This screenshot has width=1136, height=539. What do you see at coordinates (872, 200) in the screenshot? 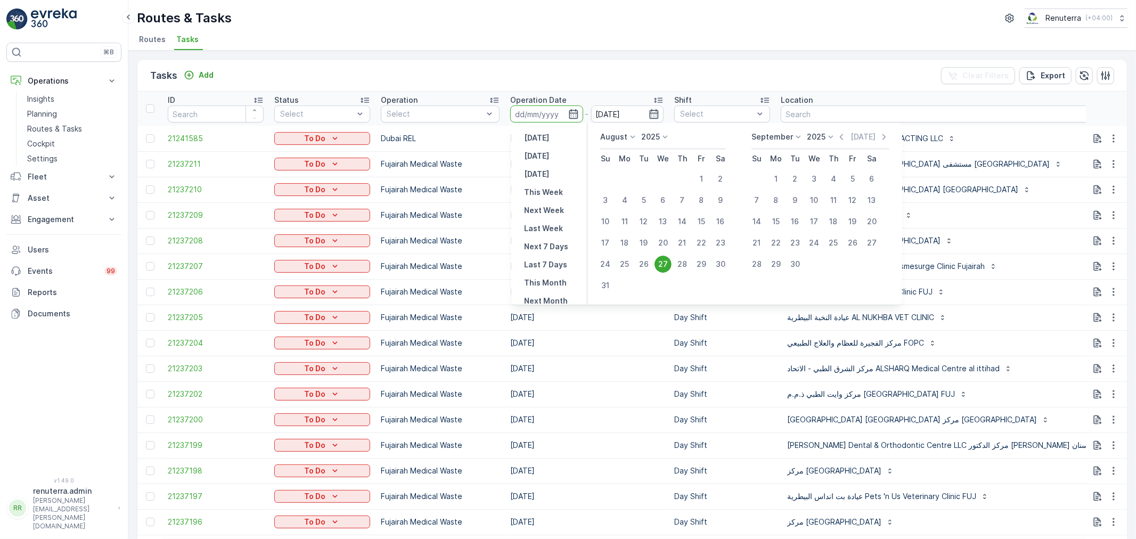
I see `div: 13` at bounding box center [872, 200].